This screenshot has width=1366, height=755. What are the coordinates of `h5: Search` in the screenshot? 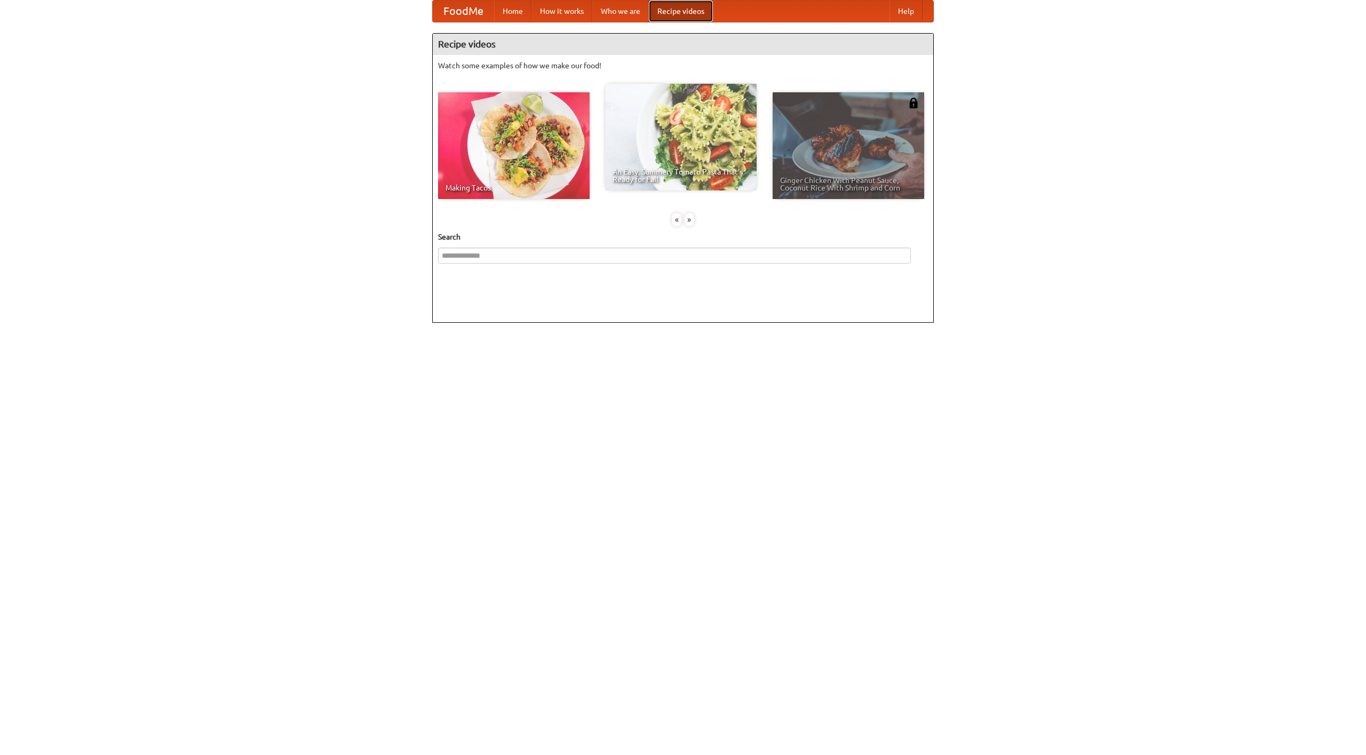 It's located at (683, 237).